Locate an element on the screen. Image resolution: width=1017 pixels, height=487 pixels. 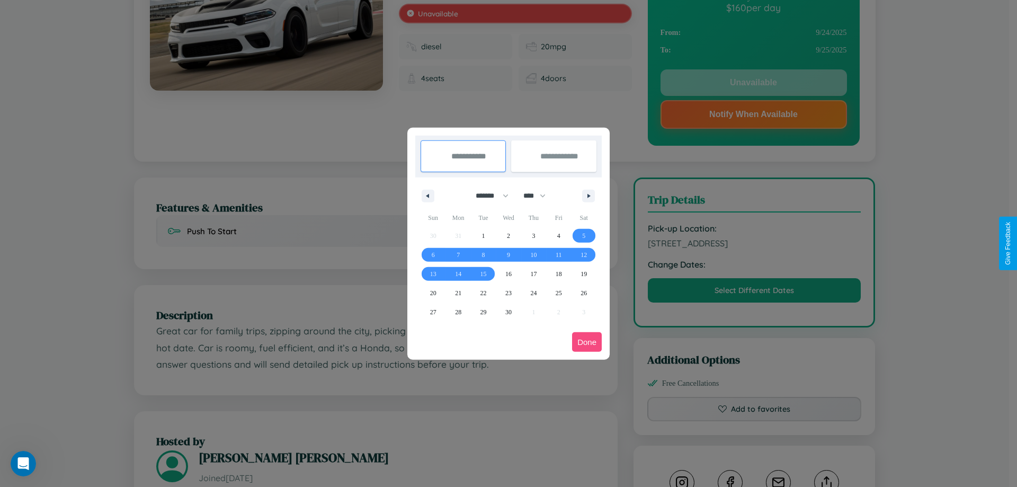
span: 21 is located at coordinates (458, 293).